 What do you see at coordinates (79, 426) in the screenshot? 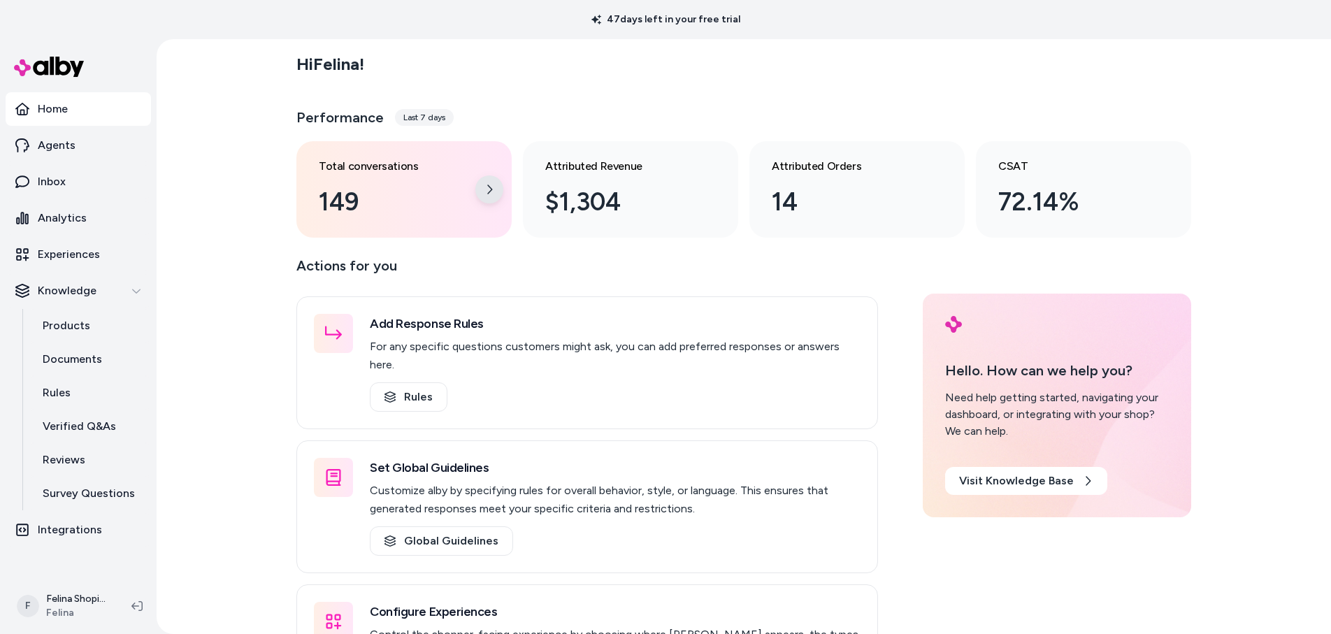
I see `p: Verified Q&As` at bounding box center [79, 426].